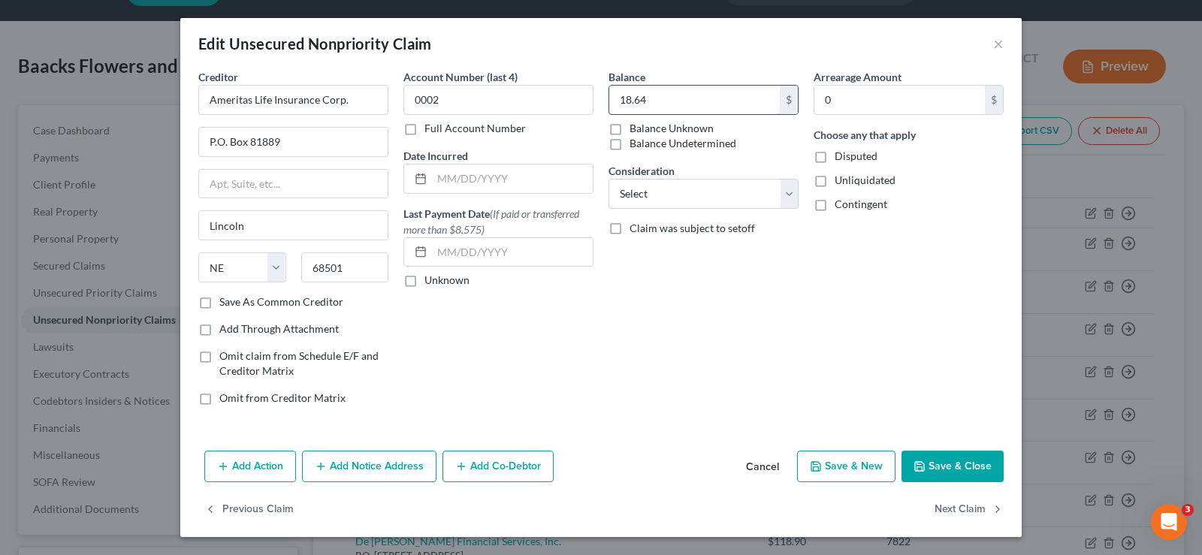  What do you see at coordinates (641, 171) in the screenshot?
I see `label: Consideration` at bounding box center [641, 171].